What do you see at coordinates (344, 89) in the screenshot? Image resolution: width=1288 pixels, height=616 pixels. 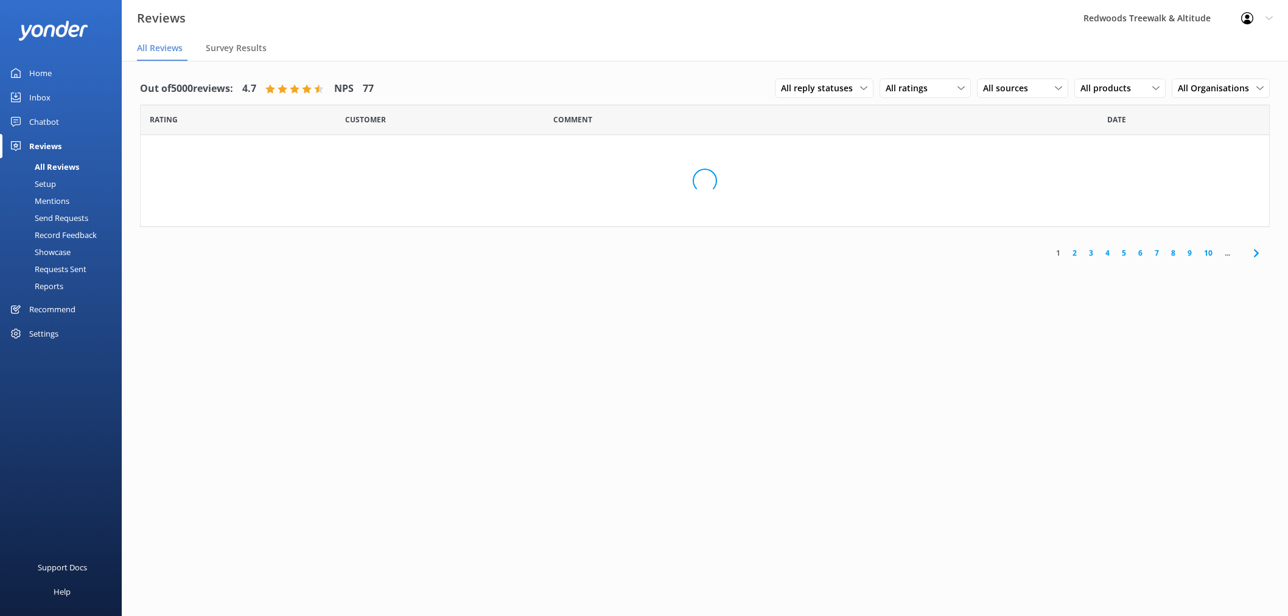 I see `h4: NPS` at bounding box center [344, 89].